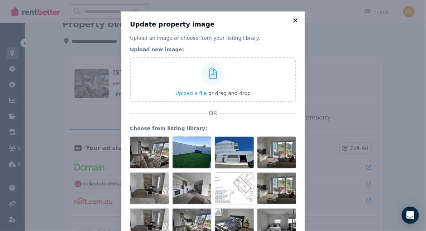  Describe the element at coordinates (213, 113) in the screenshot. I see `span: OR` at that location.